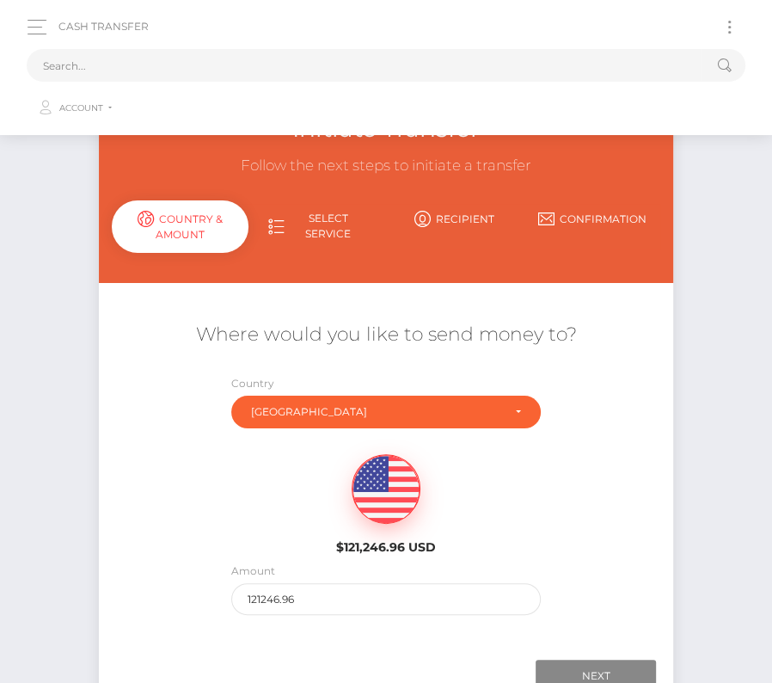 The width and height of the screenshot is (772, 683). What do you see at coordinates (455, 218) in the screenshot?
I see `a: Recipient` at bounding box center [455, 218].